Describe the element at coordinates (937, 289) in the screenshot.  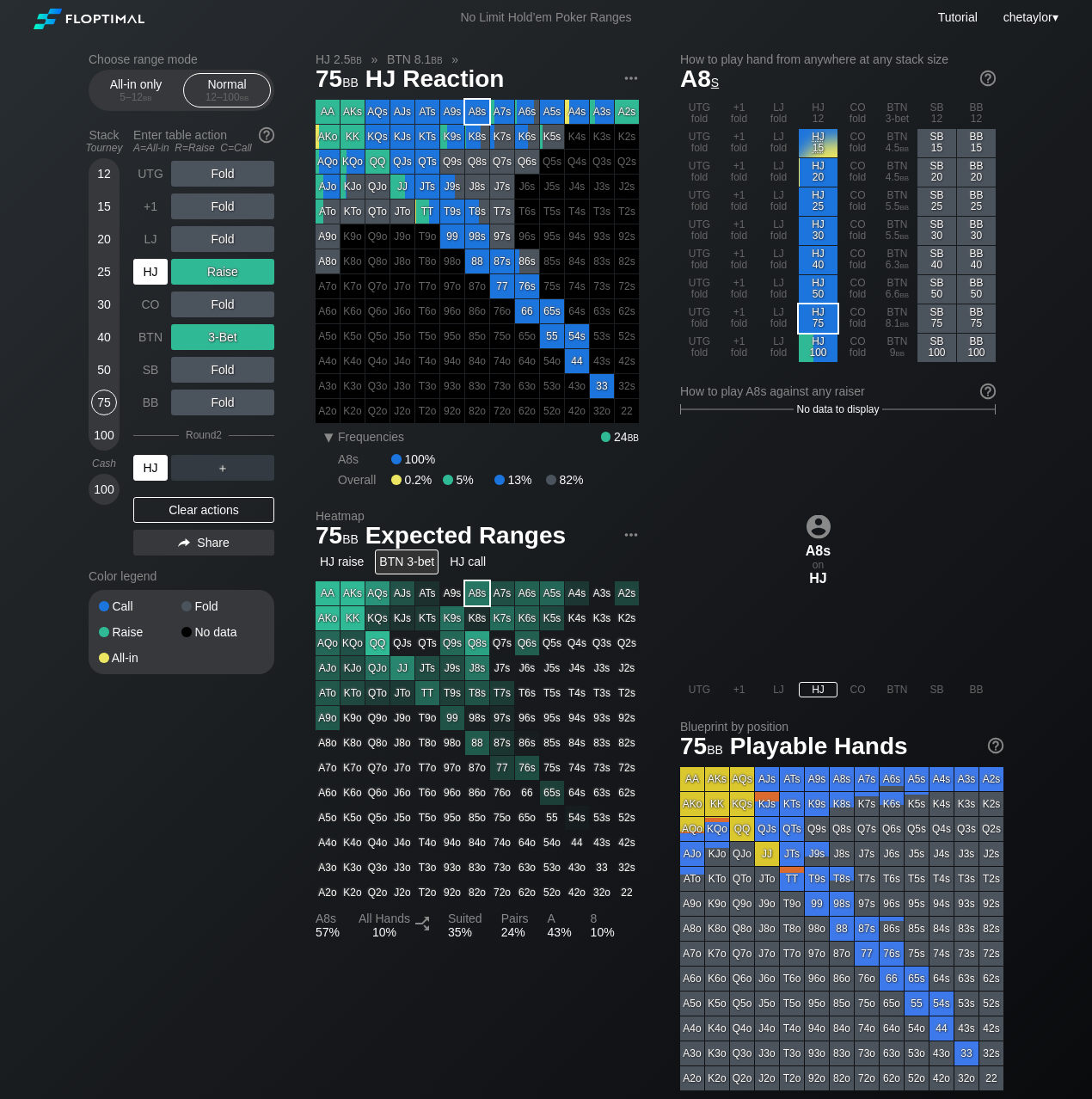
I see `div: SB 50` at that location.